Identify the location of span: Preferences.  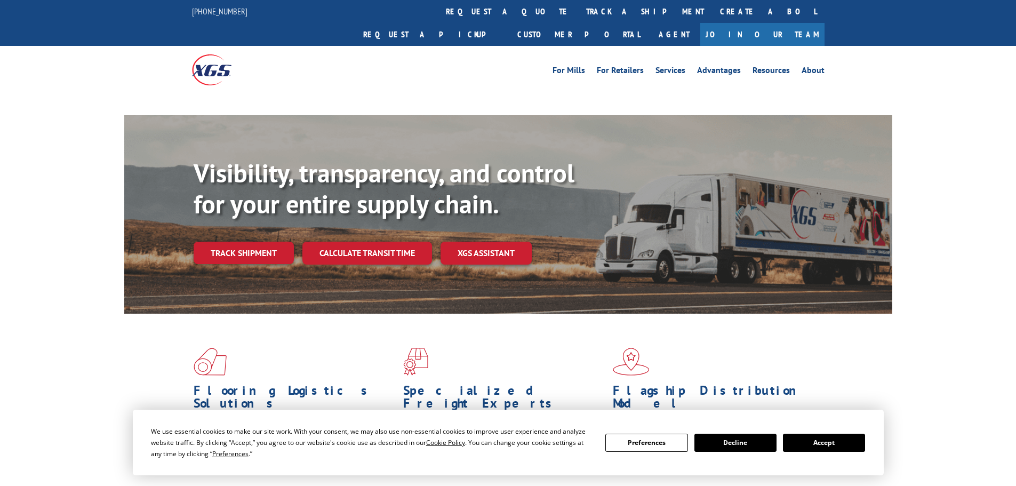
(230, 453).